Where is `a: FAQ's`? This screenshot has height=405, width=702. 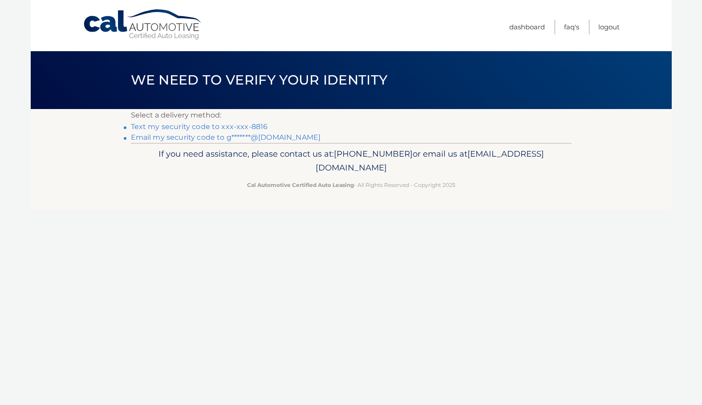
a: FAQ's is located at coordinates (572, 27).